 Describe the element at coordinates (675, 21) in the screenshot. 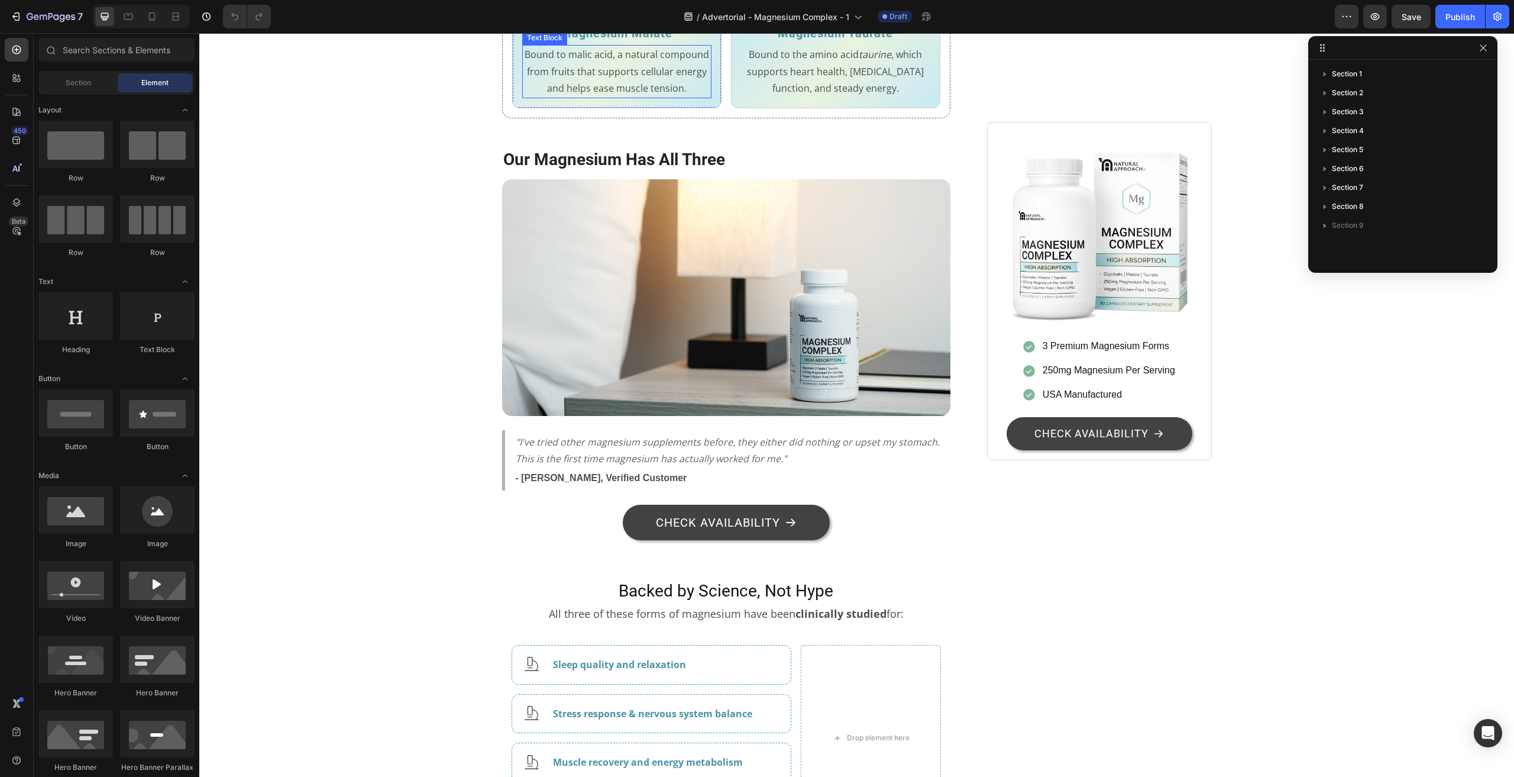

I see `i: taurine` at that location.